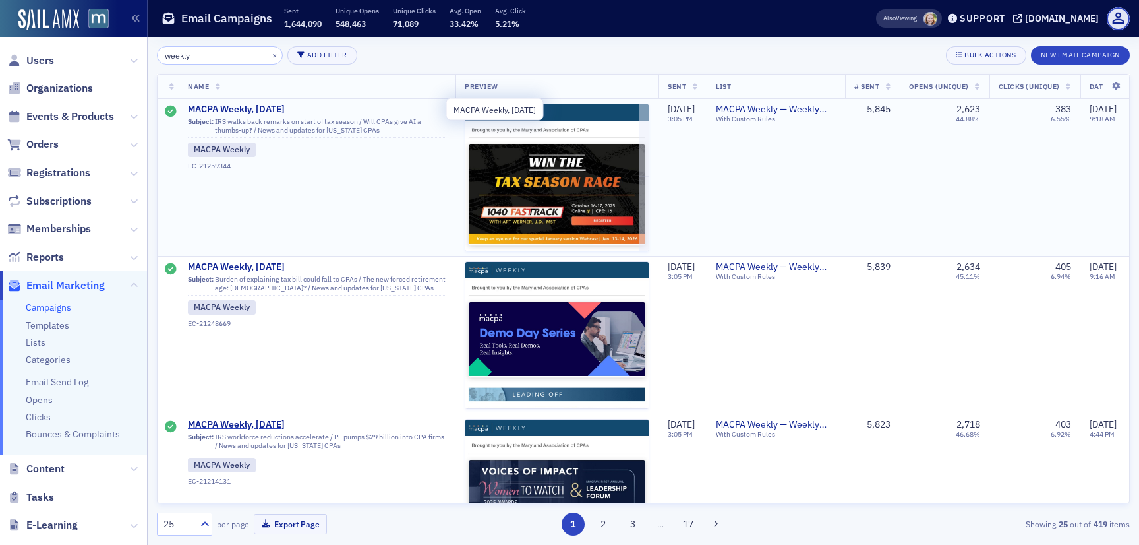 This screenshot has width=1139, height=545. What do you see at coordinates (465, 11) in the screenshot?
I see `p: Avg. Open` at bounding box center [465, 11].